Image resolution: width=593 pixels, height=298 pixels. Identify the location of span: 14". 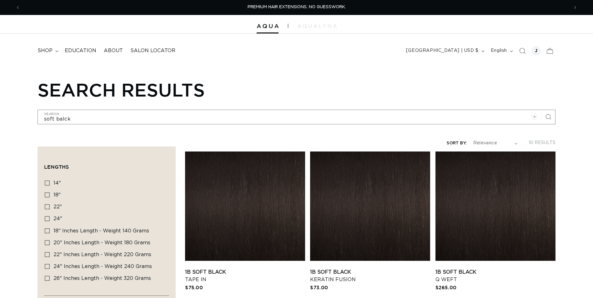
(57, 183).